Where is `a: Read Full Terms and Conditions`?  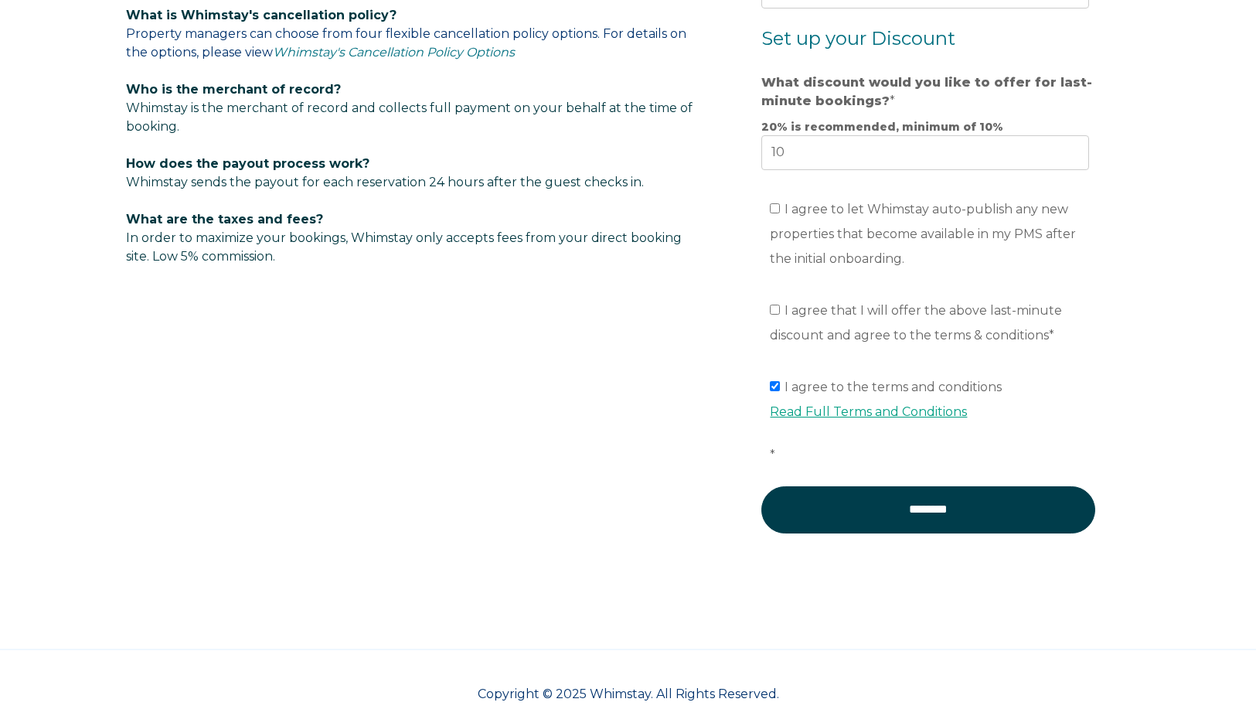 a: Read Full Terms and Conditions is located at coordinates (868, 411).